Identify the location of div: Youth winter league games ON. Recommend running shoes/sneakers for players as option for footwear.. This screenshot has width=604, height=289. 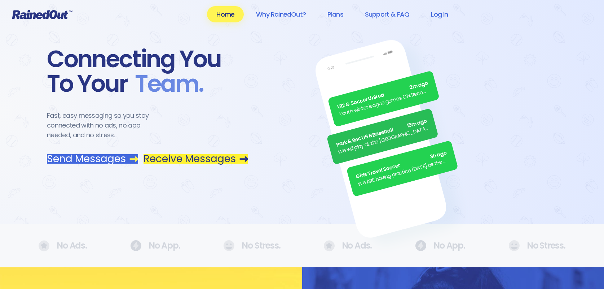
(385, 102).